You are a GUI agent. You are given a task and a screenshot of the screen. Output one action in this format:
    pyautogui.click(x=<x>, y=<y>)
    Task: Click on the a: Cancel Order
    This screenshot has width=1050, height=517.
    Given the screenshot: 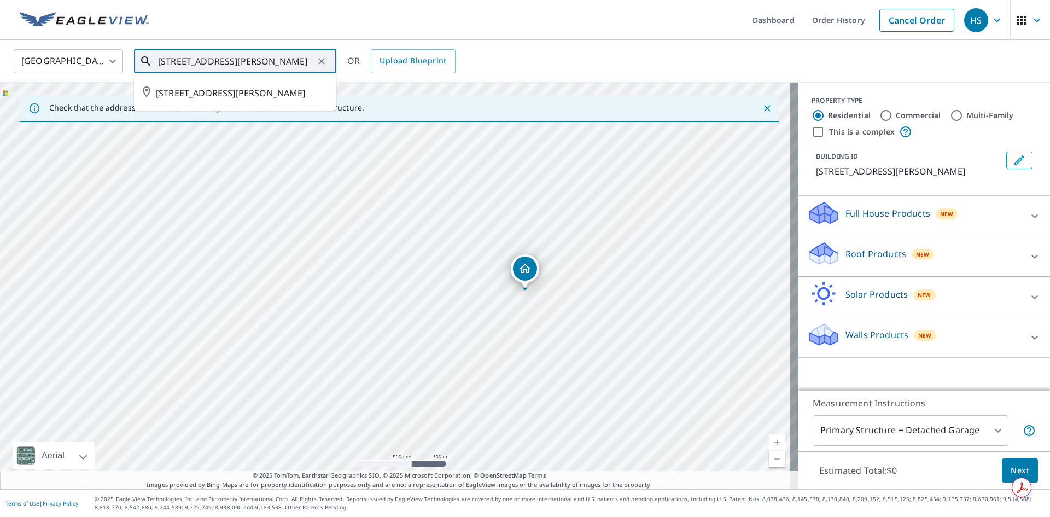 What is the action you would take?
    pyautogui.click(x=916, y=20)
    